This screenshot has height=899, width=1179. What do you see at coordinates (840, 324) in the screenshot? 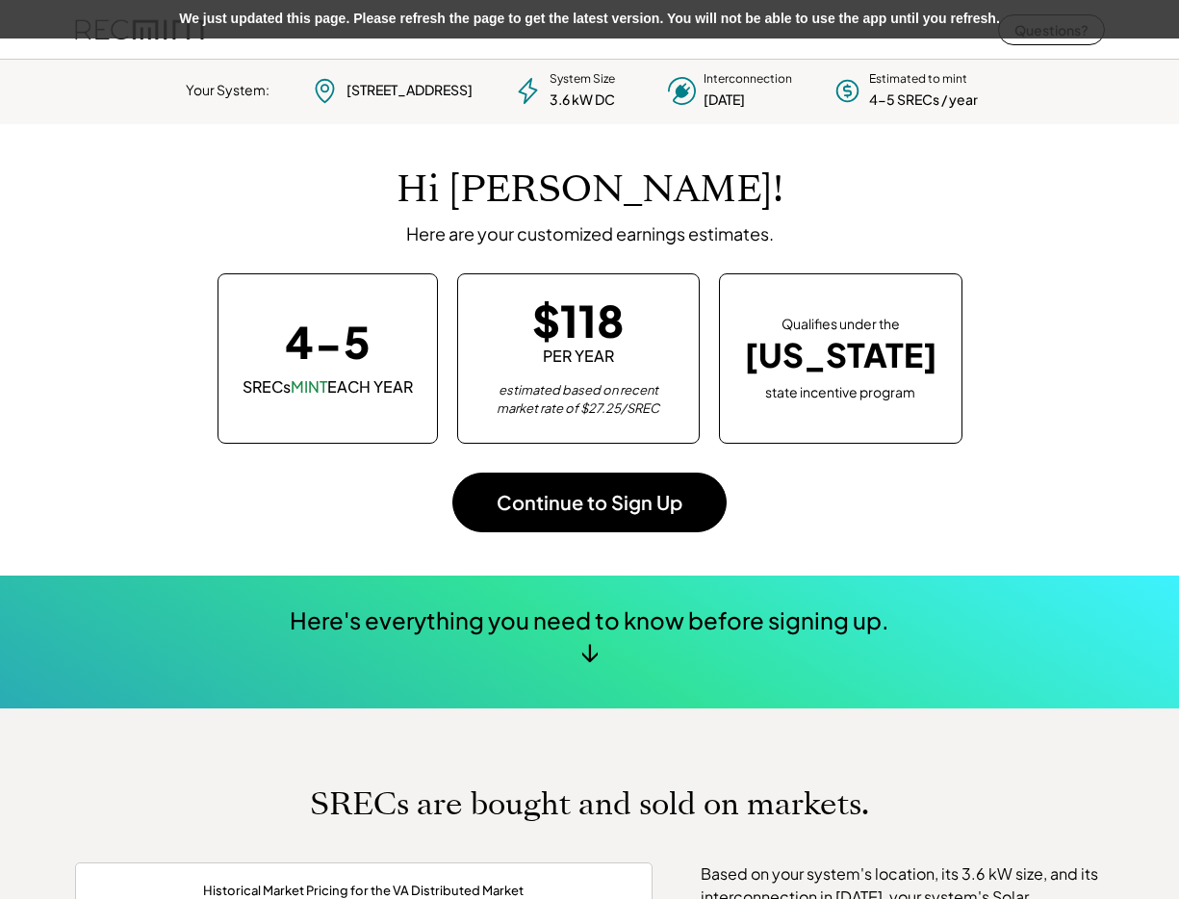
I see `div: Qualifies under the` at bounding box center [840, 324].